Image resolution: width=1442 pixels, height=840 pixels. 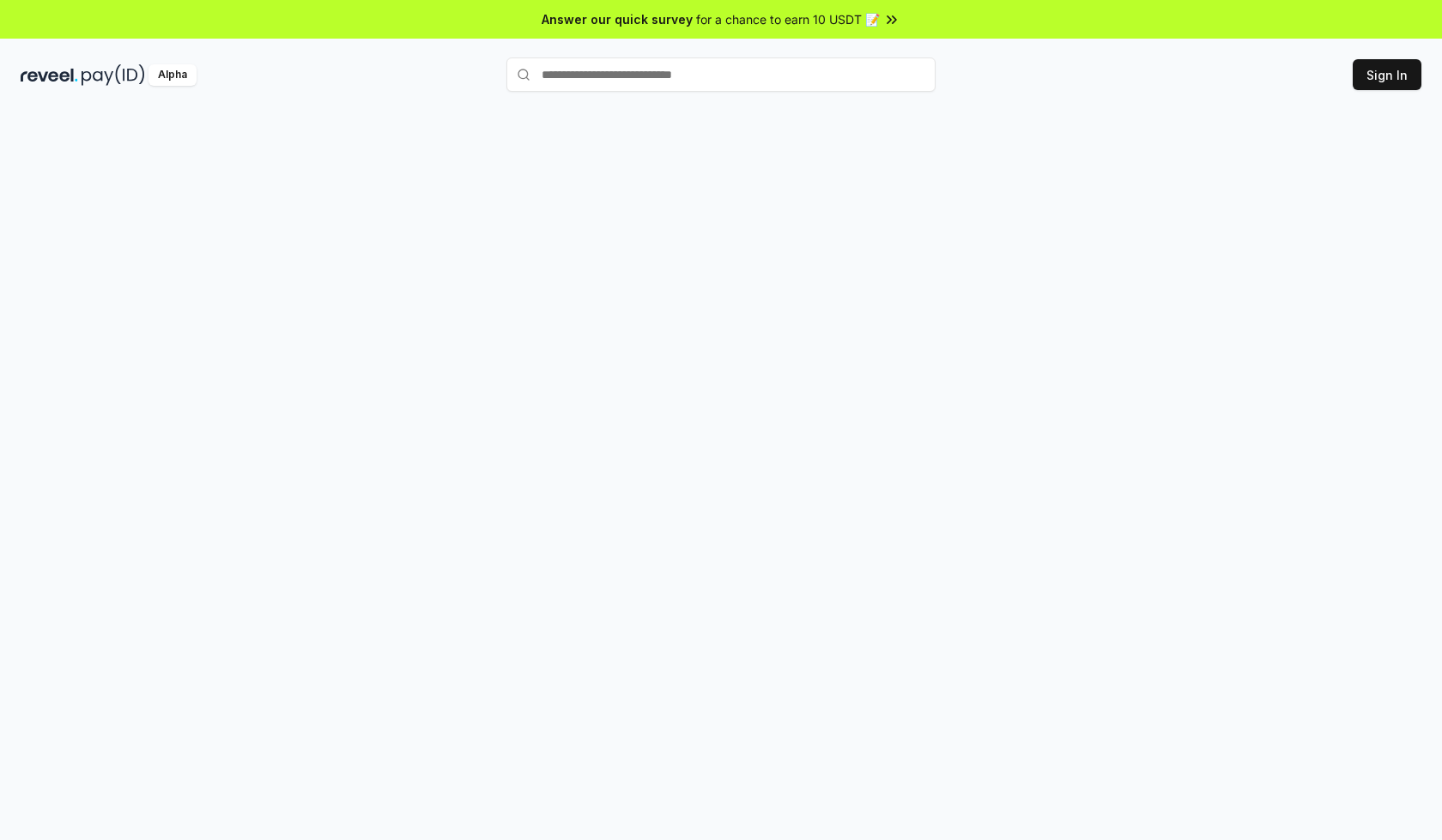 What do you see at coordinates (49, 74) in the screenshot?
I see `img: reveel_dark` at bounding box center [49, 74].